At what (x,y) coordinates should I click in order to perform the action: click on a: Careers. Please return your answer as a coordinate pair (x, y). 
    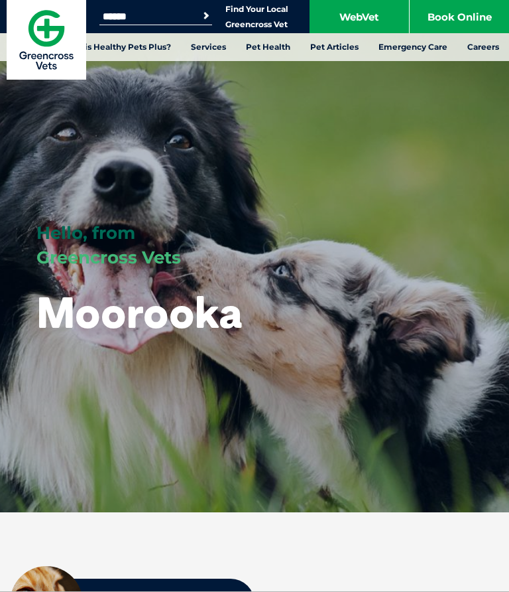
    Looking at the image, I should click on (484, 47).